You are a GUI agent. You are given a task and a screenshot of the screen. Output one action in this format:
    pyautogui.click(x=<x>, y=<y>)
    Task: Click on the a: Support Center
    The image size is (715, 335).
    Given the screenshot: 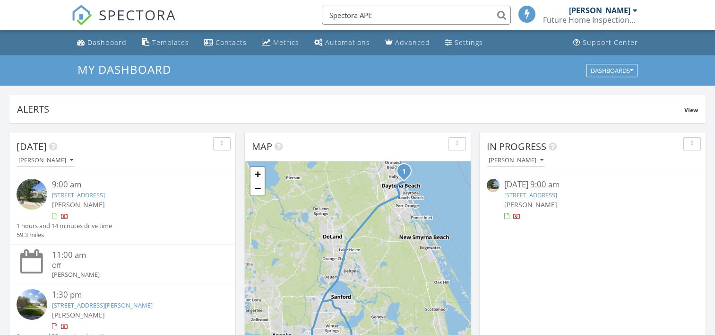 What is the action you would take?
    pyautogui.click(x=605, y=43)
    